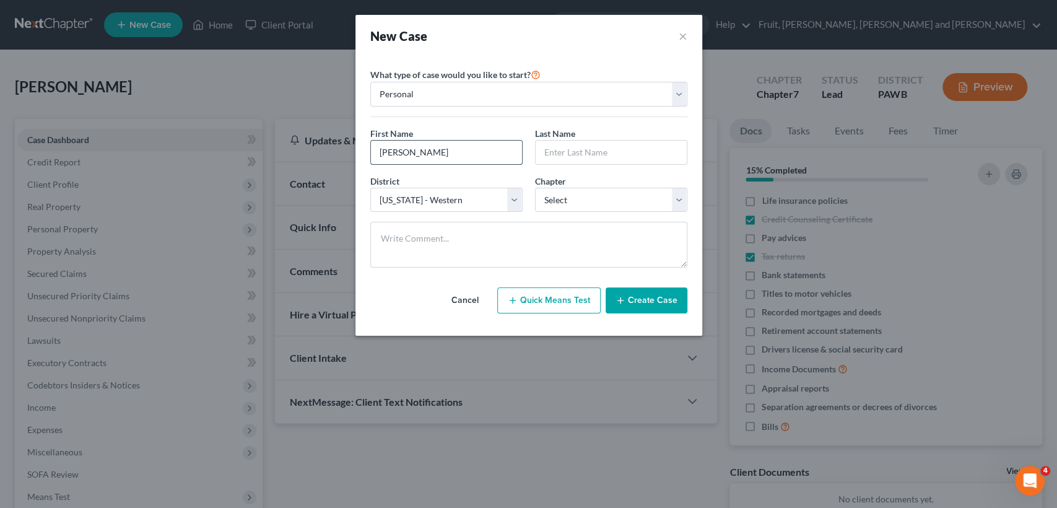 This screenshot has height=508, width=1057. I want to click on span: First Name, so click(391, 133).